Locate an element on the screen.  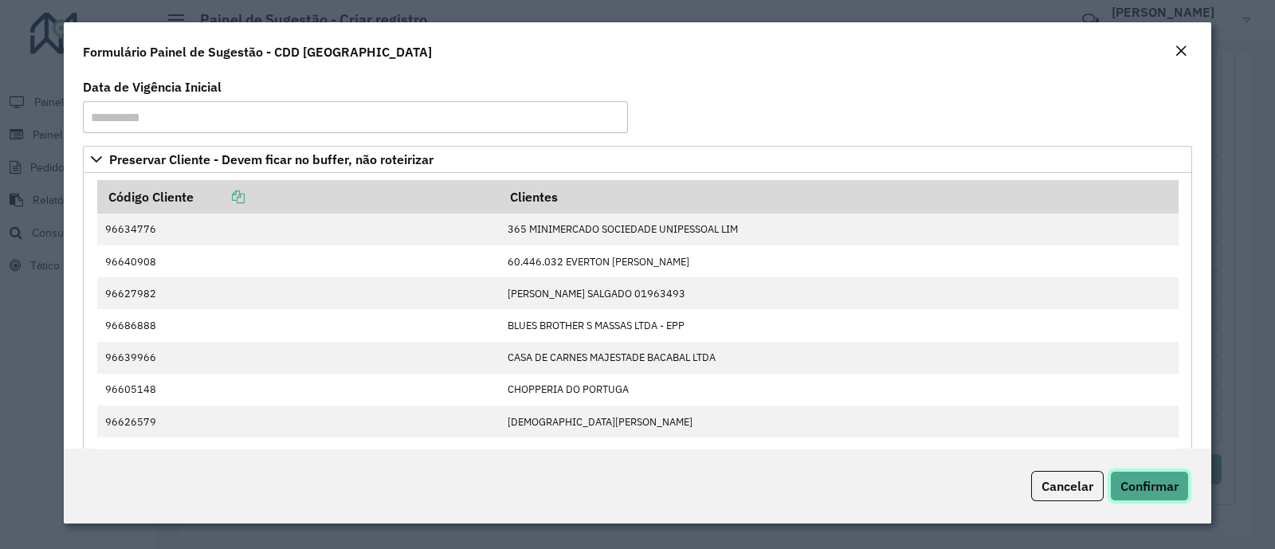
th: Clientes is located at coordinates (839, 197).